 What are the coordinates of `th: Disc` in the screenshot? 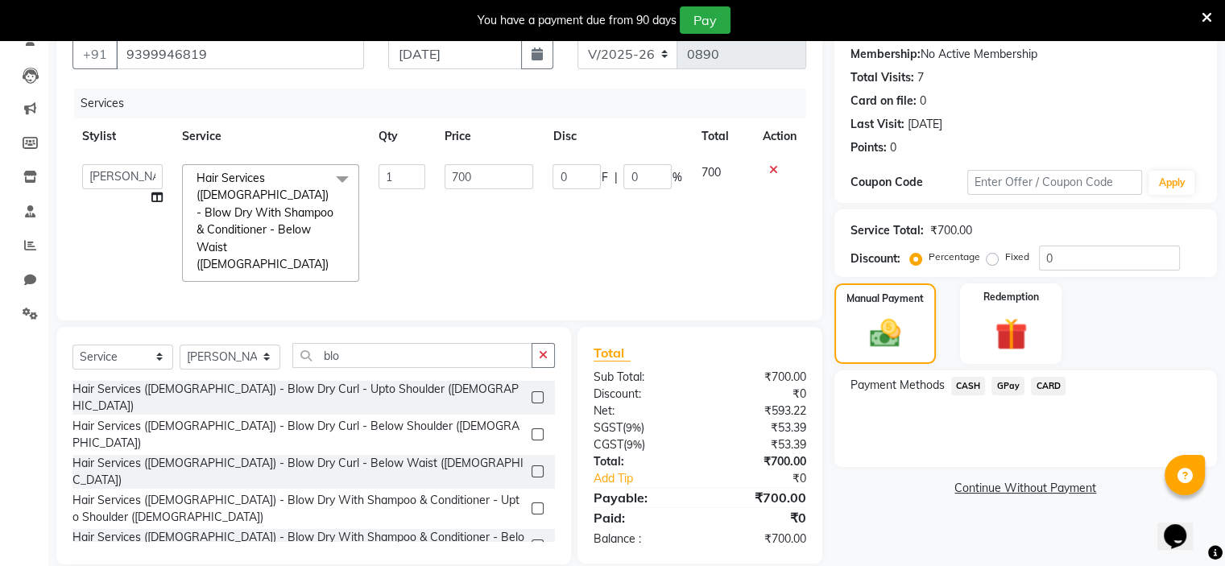 It's located at (617, 136).